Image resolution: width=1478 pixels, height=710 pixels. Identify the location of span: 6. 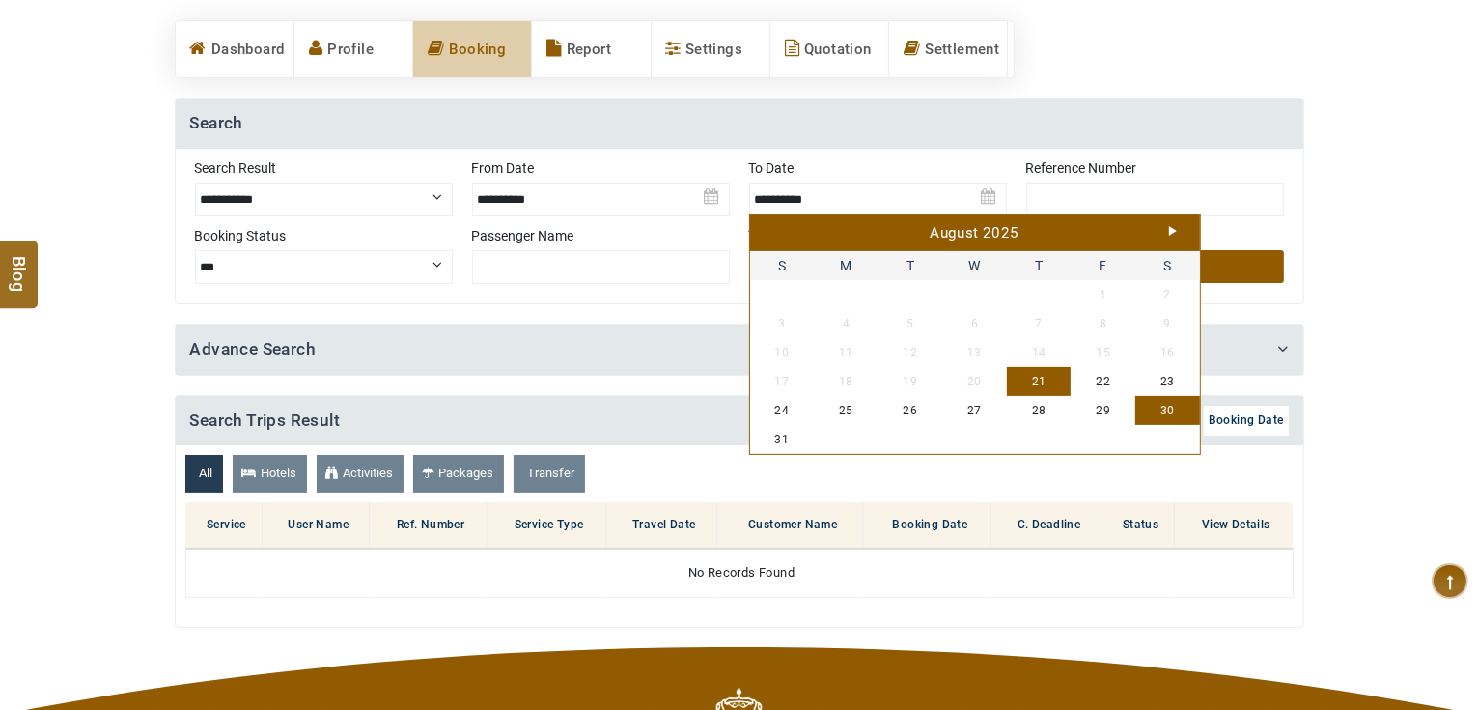
(974, 323).